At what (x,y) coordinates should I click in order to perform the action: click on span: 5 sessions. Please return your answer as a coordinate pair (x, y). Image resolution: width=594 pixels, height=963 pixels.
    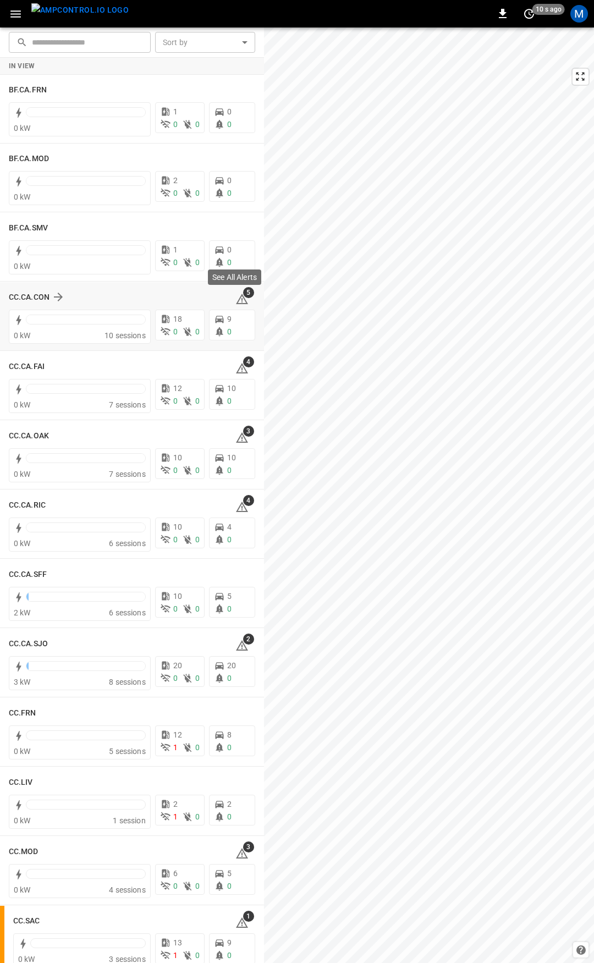
    Looking at the image, I should click on (127, 751).